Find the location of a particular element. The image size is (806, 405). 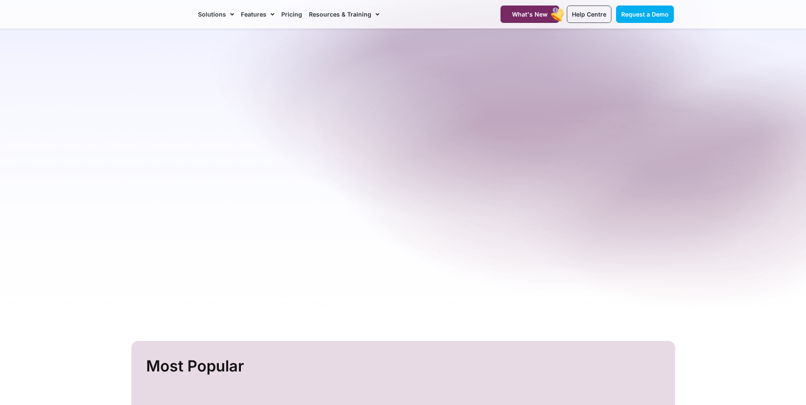

span: What's New is located at coordinates (530, 14).